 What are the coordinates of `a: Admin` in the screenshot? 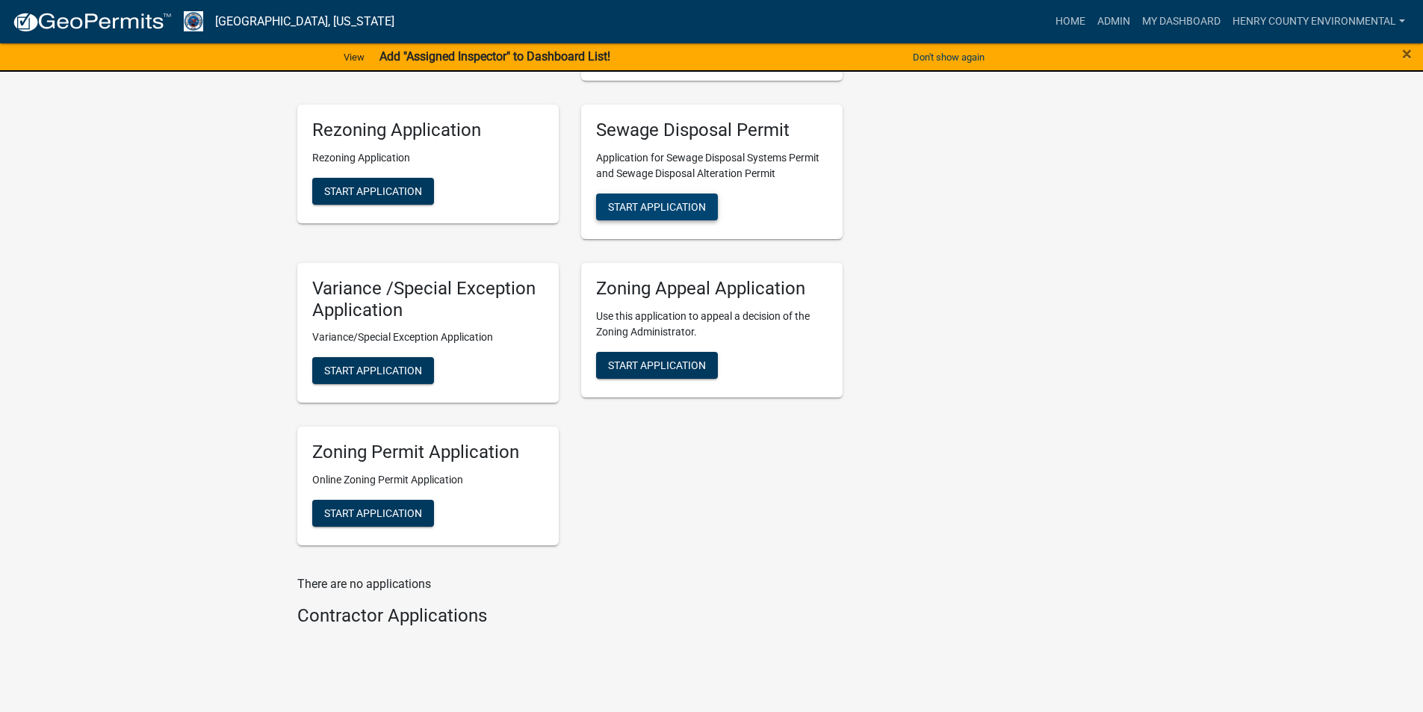 It's located at (1114, 22).